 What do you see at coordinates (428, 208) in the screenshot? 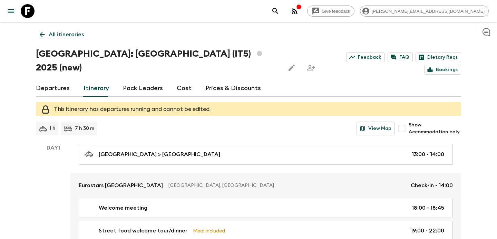
I see `p: 18:00 - 18:45` at bounding box center [428, 208].